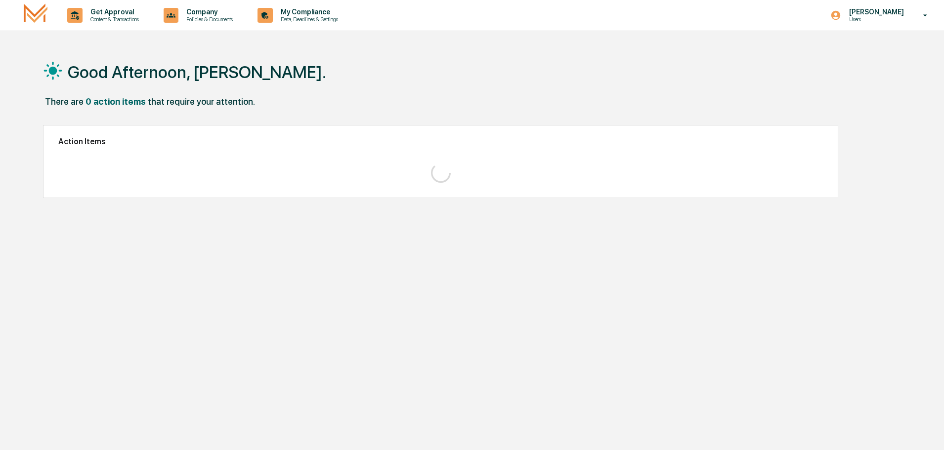  I want to click on h2: Action Items, so click(440, 141).